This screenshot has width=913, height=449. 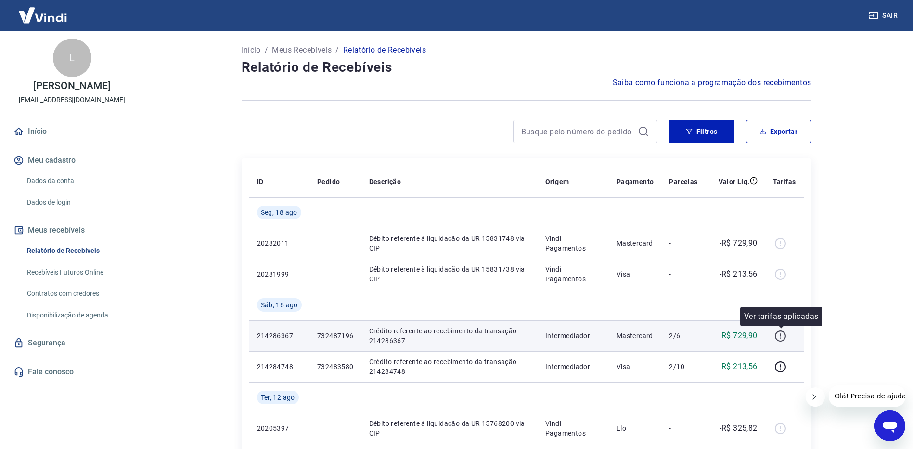 I want to click on p: -R$ 325,82, so click(x=739, y=428).